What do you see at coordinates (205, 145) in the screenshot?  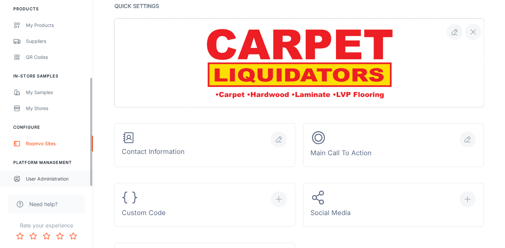 I see `button: Contact Information` at bounding box center [205, 145].